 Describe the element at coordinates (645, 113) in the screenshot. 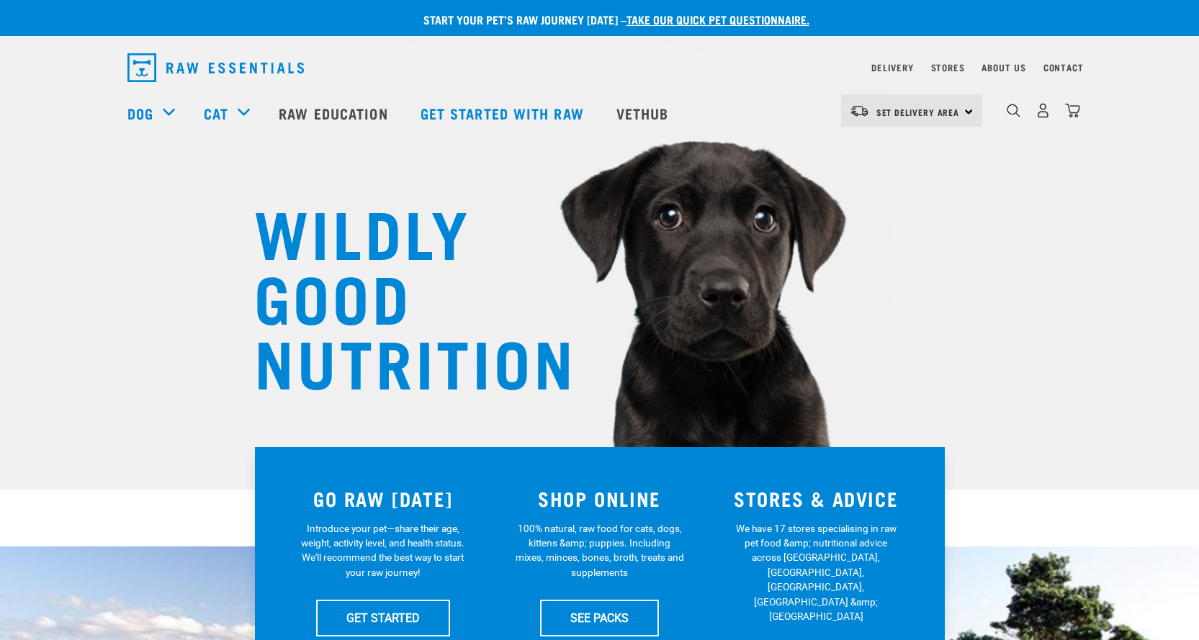

I see `a: Vethub` at that location.